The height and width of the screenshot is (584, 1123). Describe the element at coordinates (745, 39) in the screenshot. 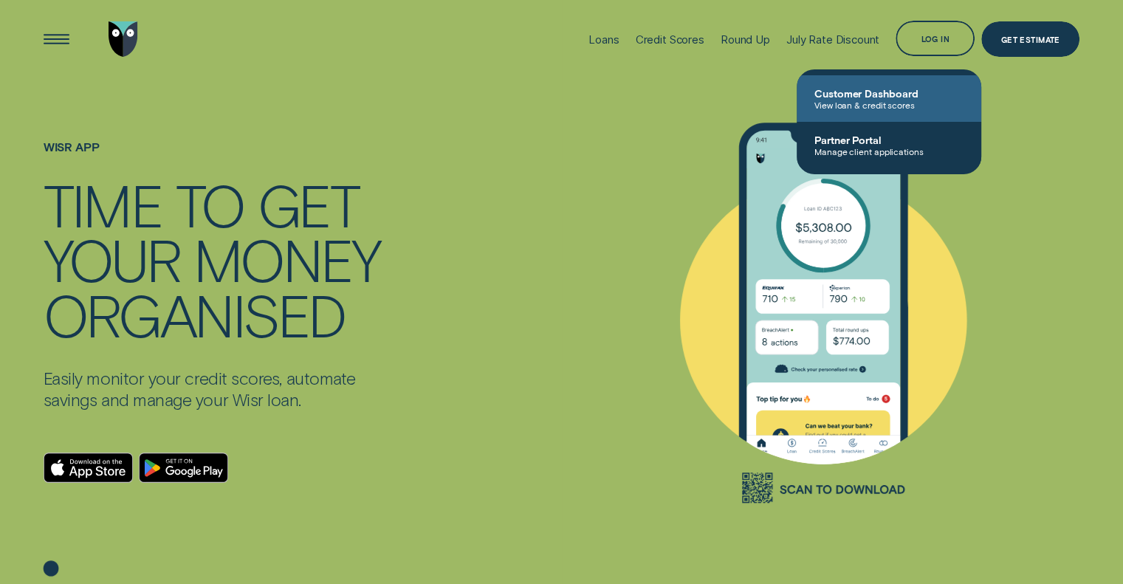

I see `div: Round Up` at that location.